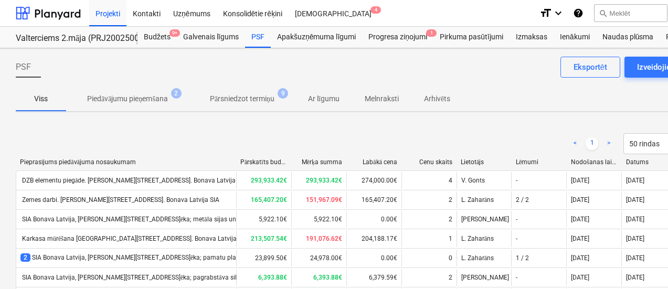  What do you see at coordinates (539, 162) in the screenshot?
I see `div: Lēmumi` at bounding box center [539, 162].